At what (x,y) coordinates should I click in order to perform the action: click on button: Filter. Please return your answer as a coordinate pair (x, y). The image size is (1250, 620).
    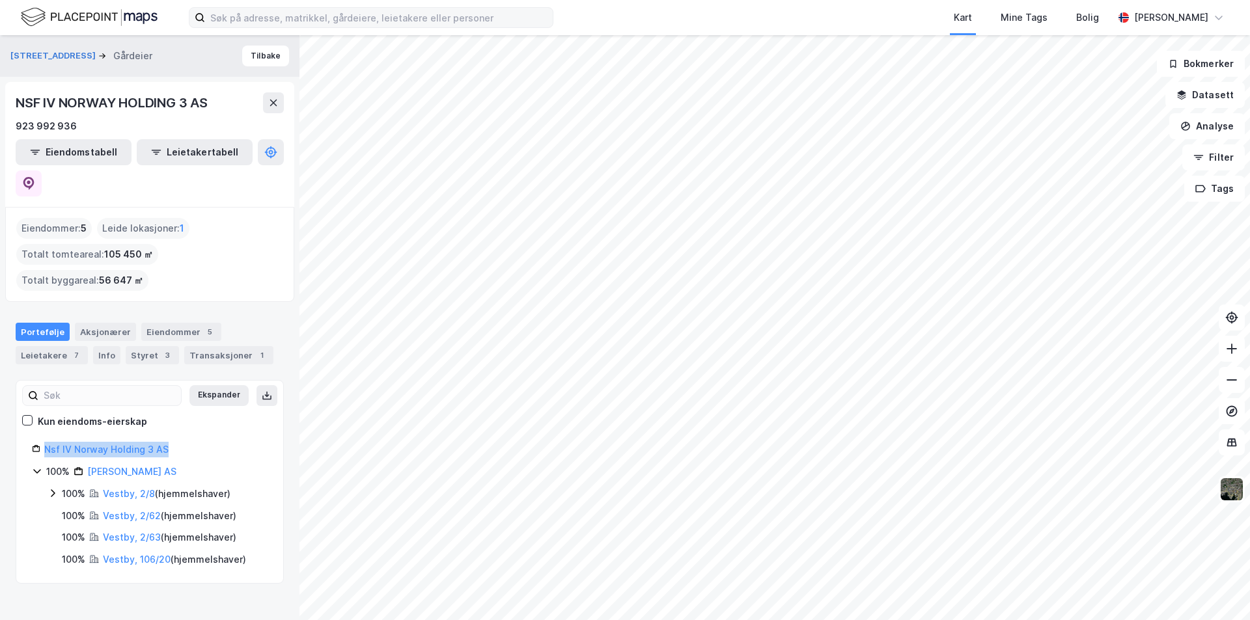
    Looking at the image, I should click on (1213, 158).